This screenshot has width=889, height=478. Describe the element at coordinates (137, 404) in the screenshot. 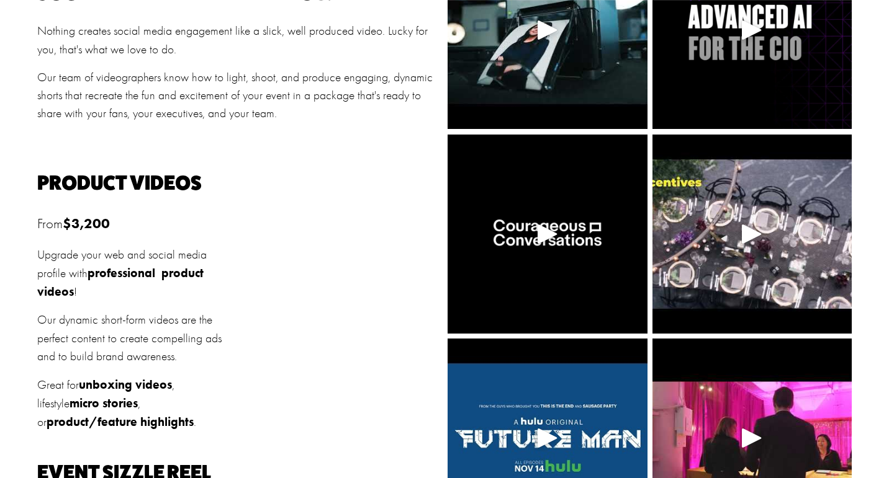

I see `p: Great for , lifestyle , or .` at that location.